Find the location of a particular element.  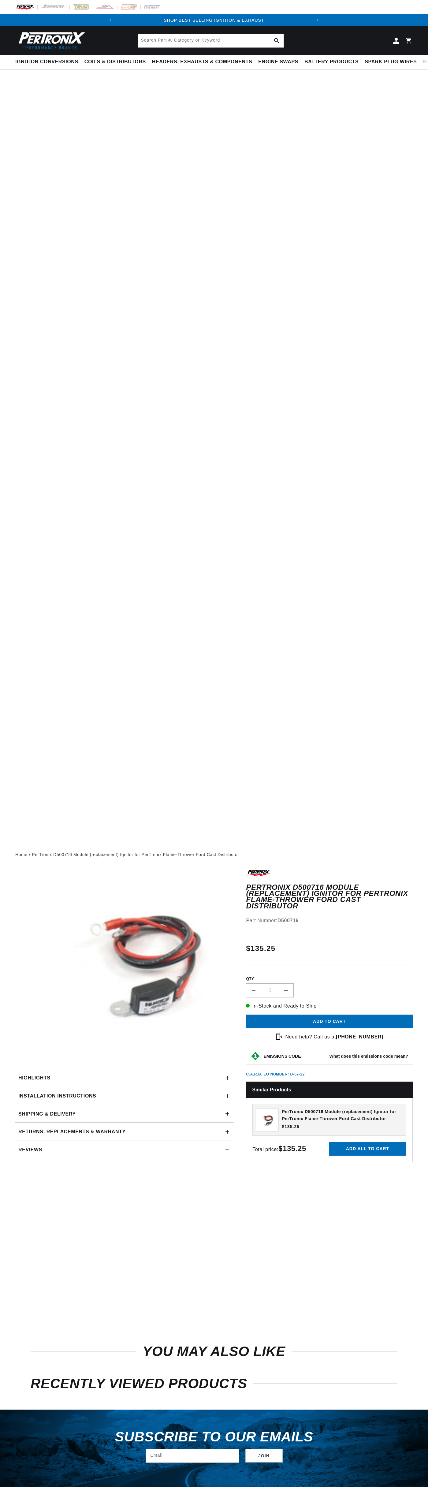

h2: Shipping & Delivery is located at coordinates (47, 1114).